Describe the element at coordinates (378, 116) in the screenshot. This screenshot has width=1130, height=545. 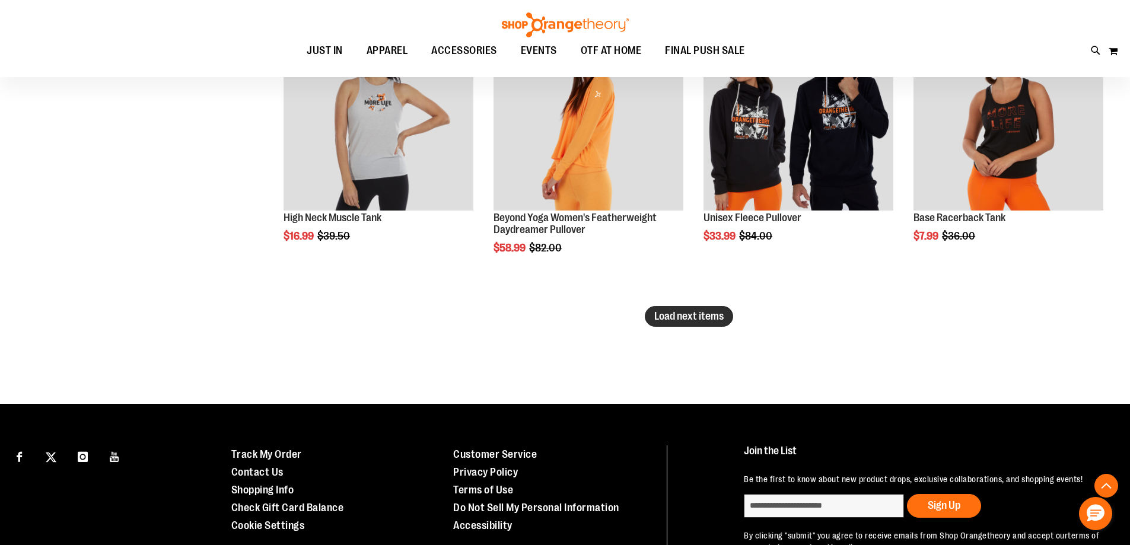
I see `a: Product image for High Neck Muscle TankSALE` at that location.